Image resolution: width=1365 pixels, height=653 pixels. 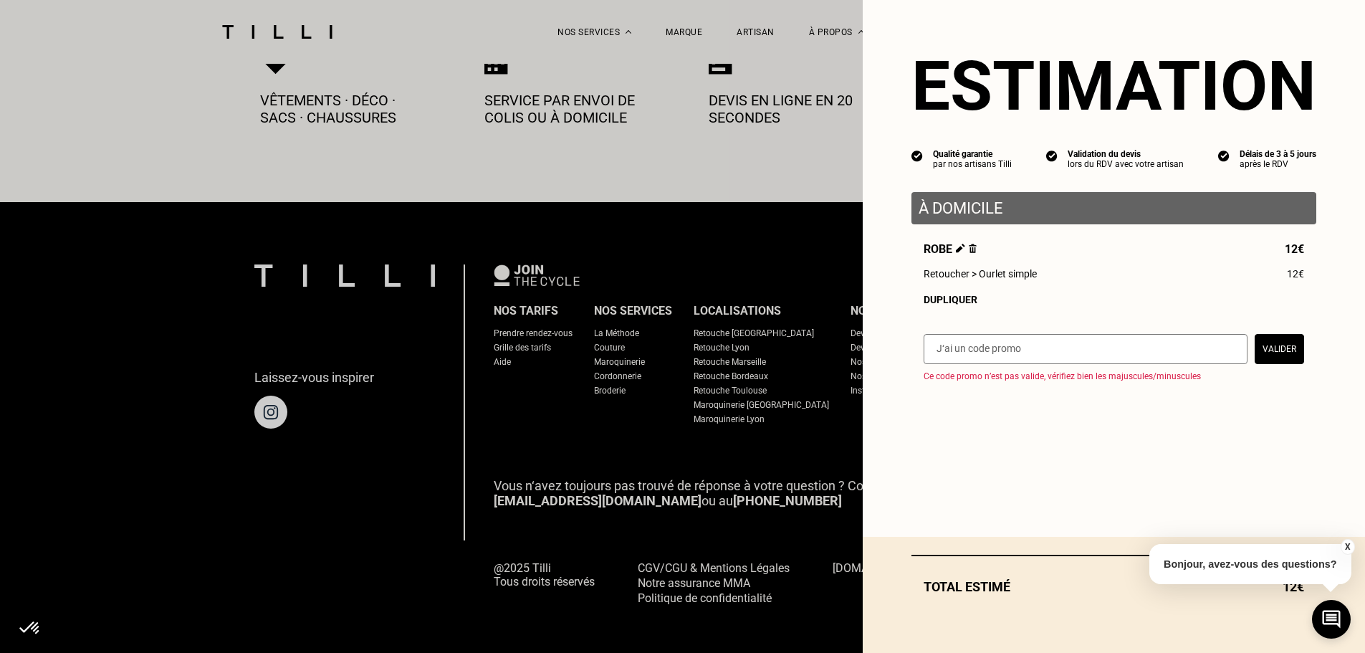 What do you see at coordinates (1250, 564) in the screenshot?
I see `p: Bonjour, avez-vous des questions?` at bounding box center [1250, 564].